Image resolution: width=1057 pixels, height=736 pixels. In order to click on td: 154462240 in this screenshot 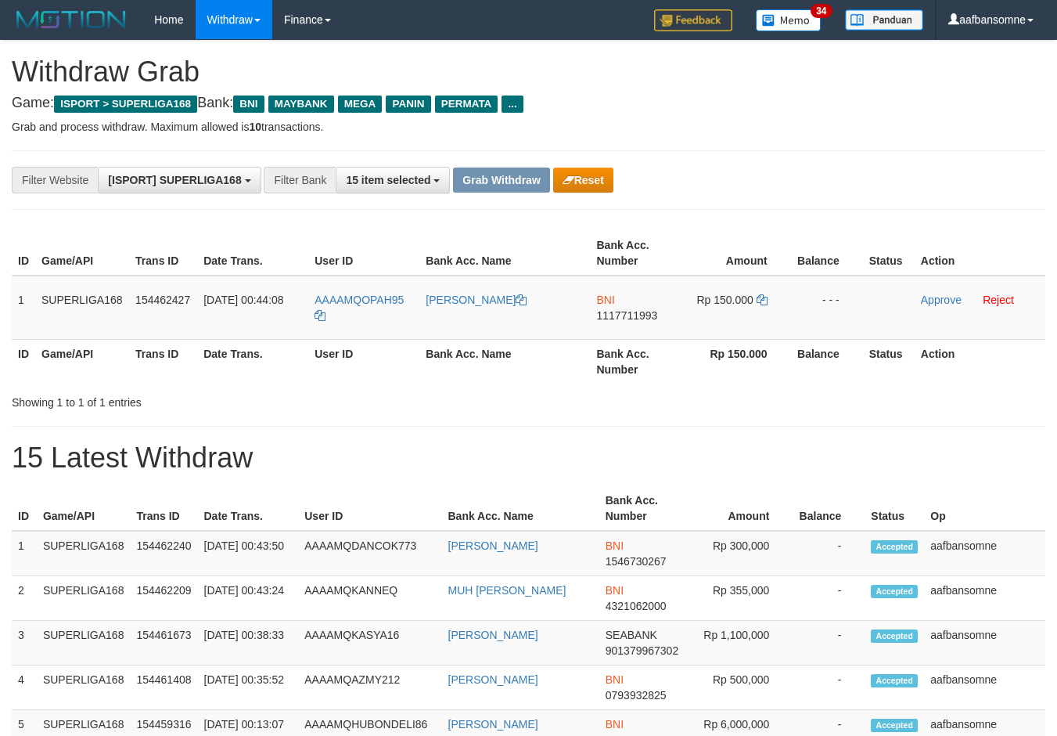, I will do `click(164, 553)`.